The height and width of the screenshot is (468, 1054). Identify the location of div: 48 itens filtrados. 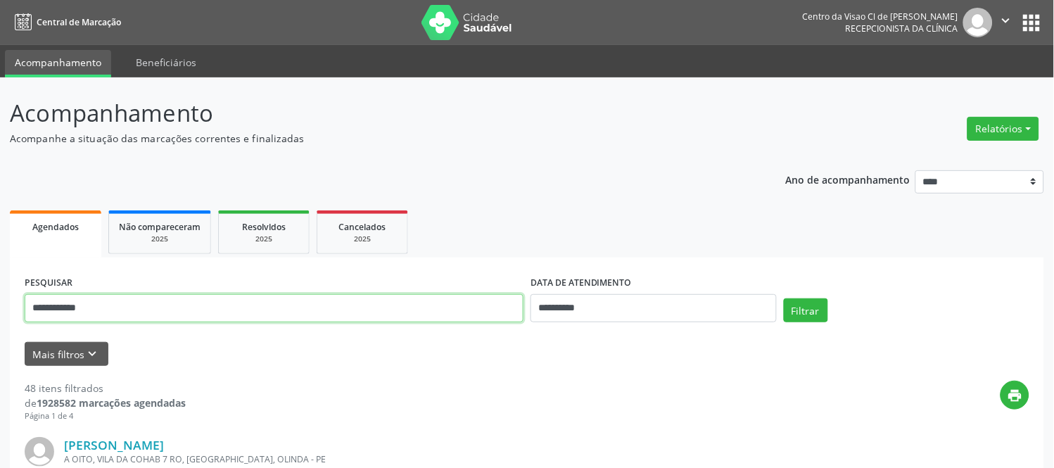
(105, 388).